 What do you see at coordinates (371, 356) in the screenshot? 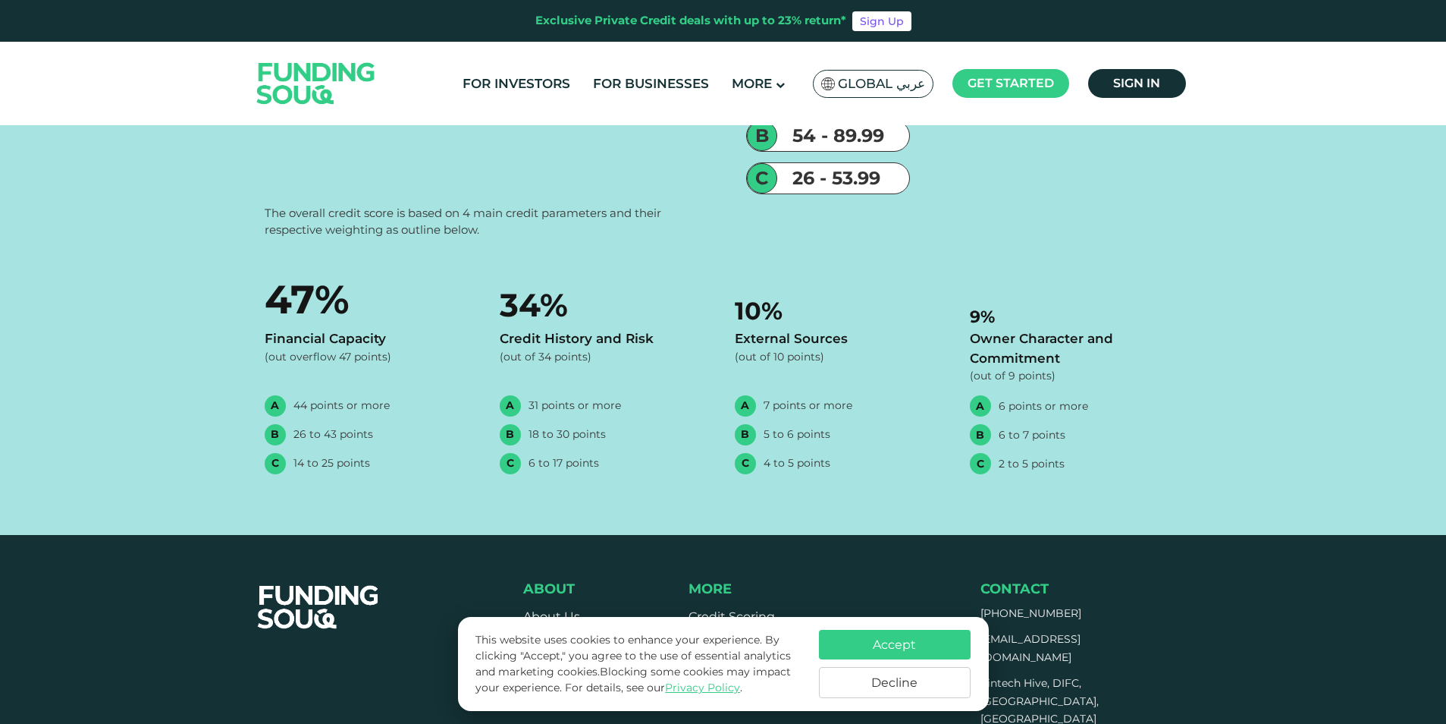
I see `div: (out overflow 47 points)` at bounding box center [371, 356].